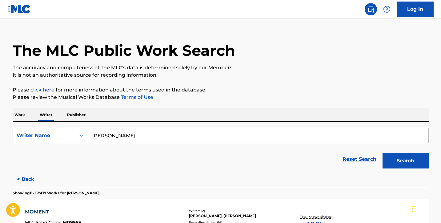 The image size is (441, 223). I want to click on a: Reset Search, so click(360, 159).